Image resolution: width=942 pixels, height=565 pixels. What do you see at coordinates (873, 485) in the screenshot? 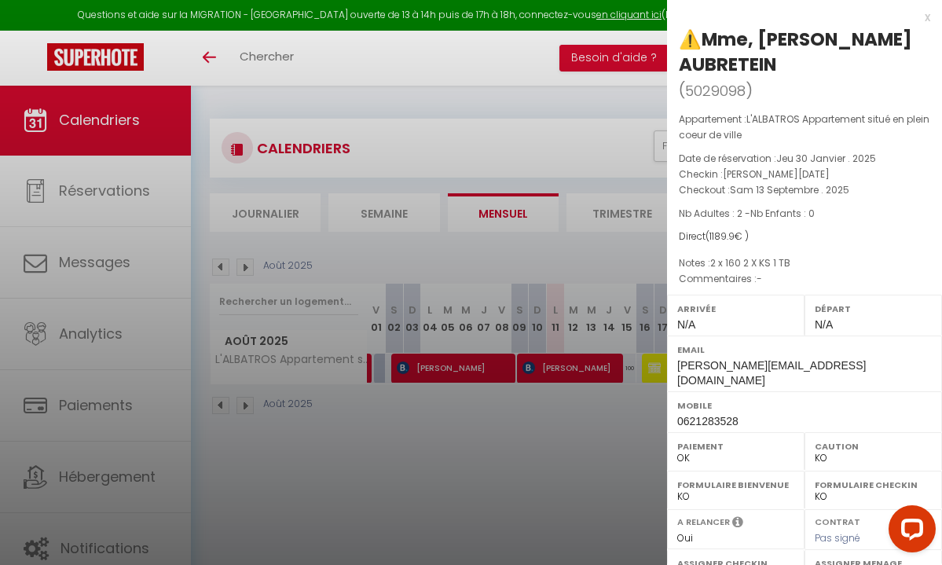
I see `label: Formulaire Checkin` at bounding box center [873, 485].